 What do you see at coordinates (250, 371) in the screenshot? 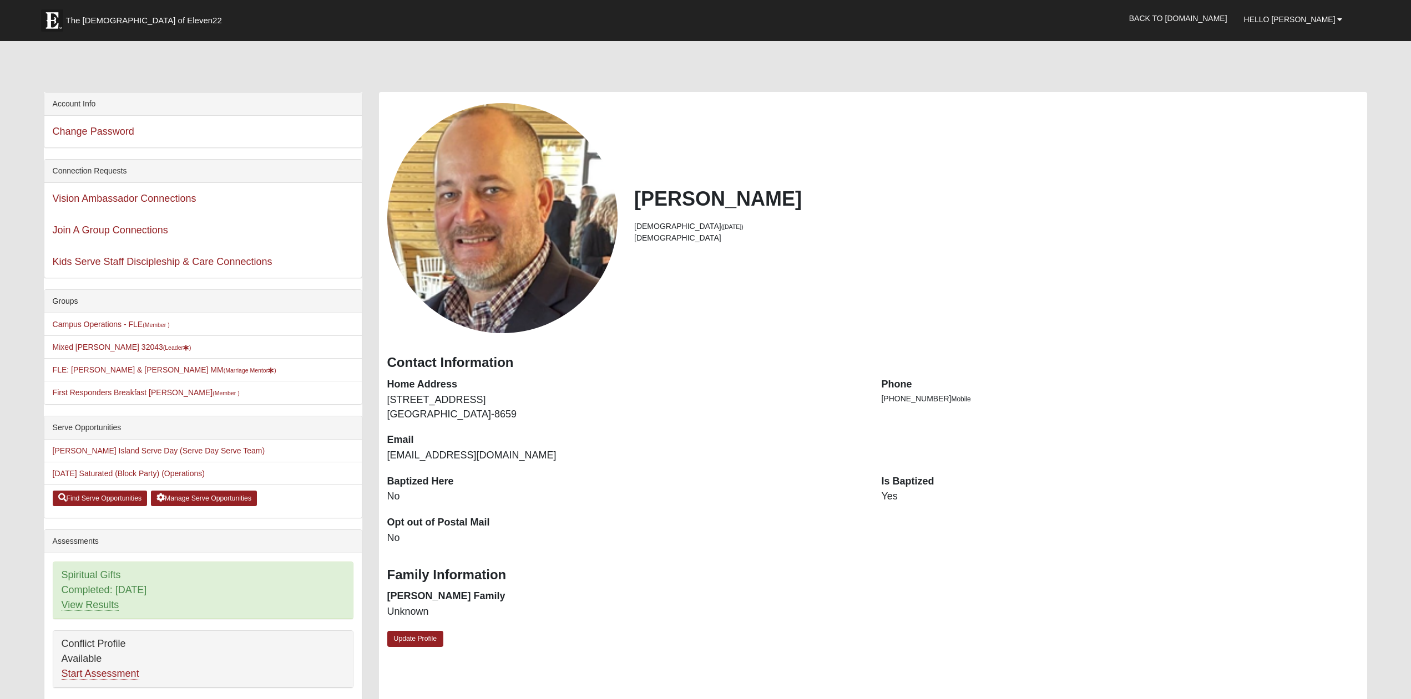
I see `small: (Marriage Mentor )` at bounding box center [250, 371].